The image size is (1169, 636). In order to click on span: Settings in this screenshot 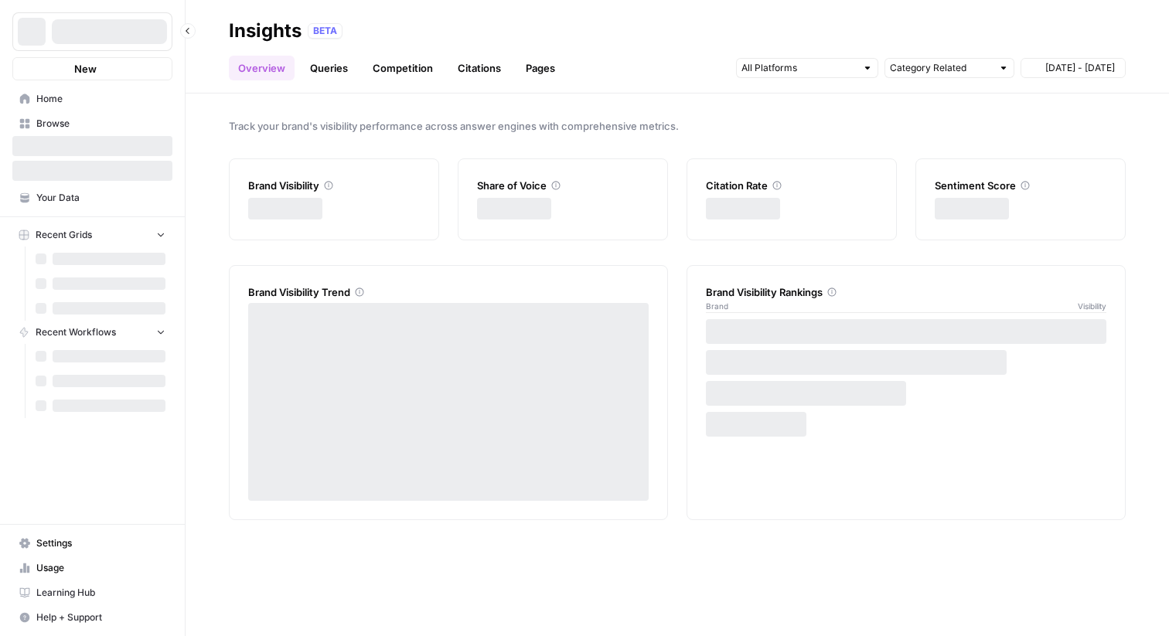, I will do `click(101, 544)`.